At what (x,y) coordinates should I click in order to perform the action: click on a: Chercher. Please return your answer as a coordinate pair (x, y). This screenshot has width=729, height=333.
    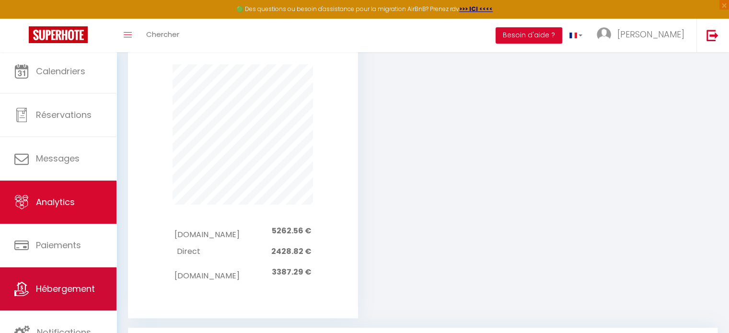
    Looking at the image, I should click on (163, 35).